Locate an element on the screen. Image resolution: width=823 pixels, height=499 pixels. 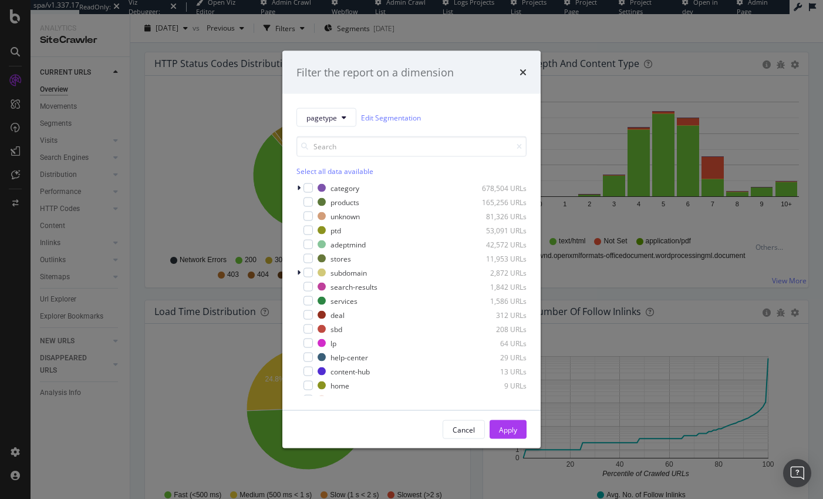
div: adeptmind is located at coordinates (348, 244).